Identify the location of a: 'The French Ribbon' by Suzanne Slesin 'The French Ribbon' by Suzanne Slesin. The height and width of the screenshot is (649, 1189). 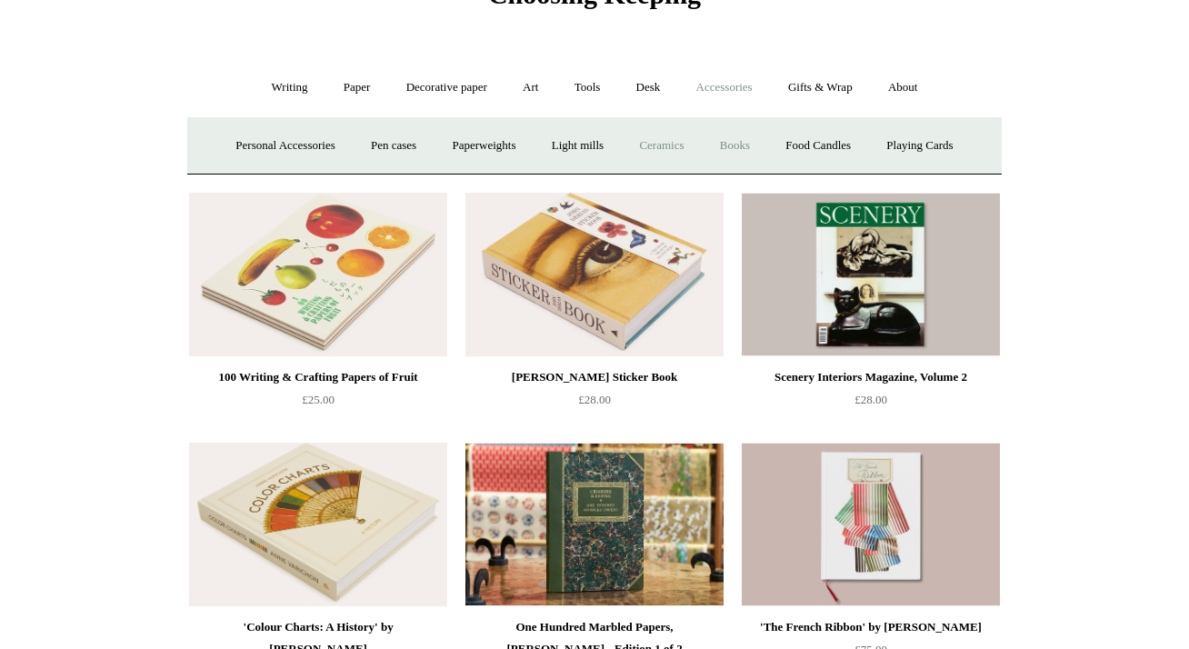
(871, 525).